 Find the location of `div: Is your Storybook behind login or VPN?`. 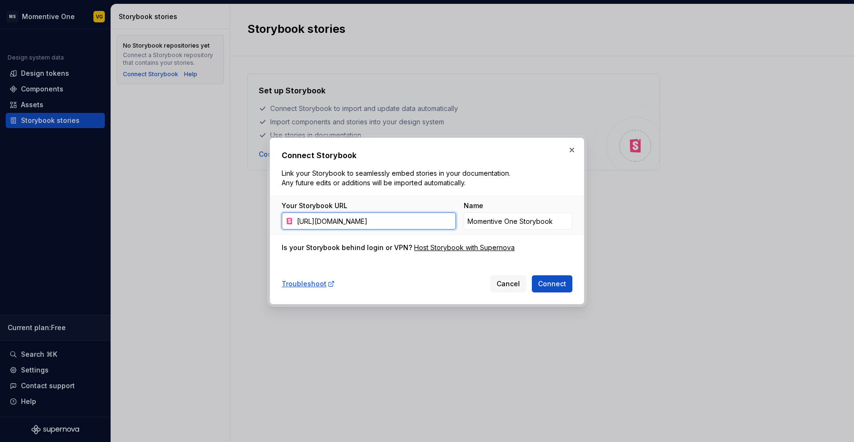

div: Is your Storybook behind login or VPN? is located at coordinates (347, 248).